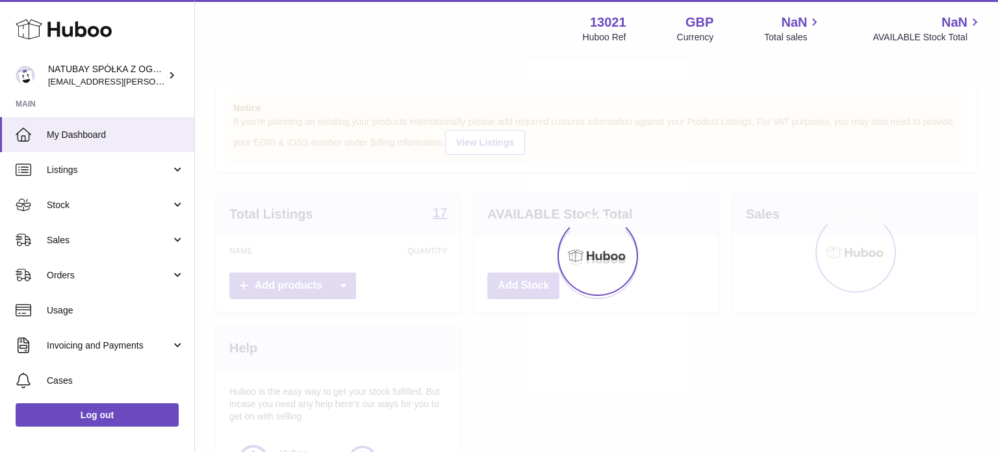 This screenshot has height=452, width=998. Describe the element at coordinates (97, 415) in the screenshot. I see `a: Log out` at that location.